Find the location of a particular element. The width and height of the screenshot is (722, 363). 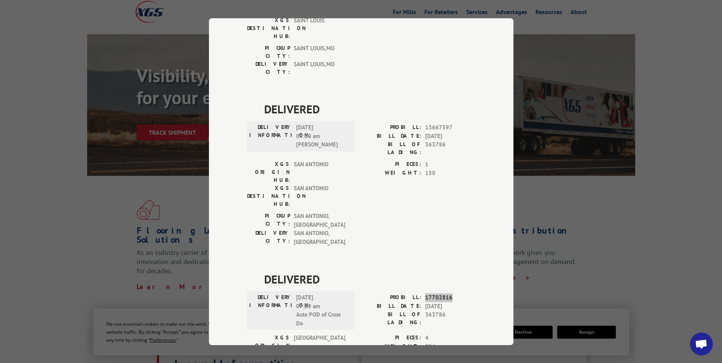

span: 4 is located at coordinates (450, 338).